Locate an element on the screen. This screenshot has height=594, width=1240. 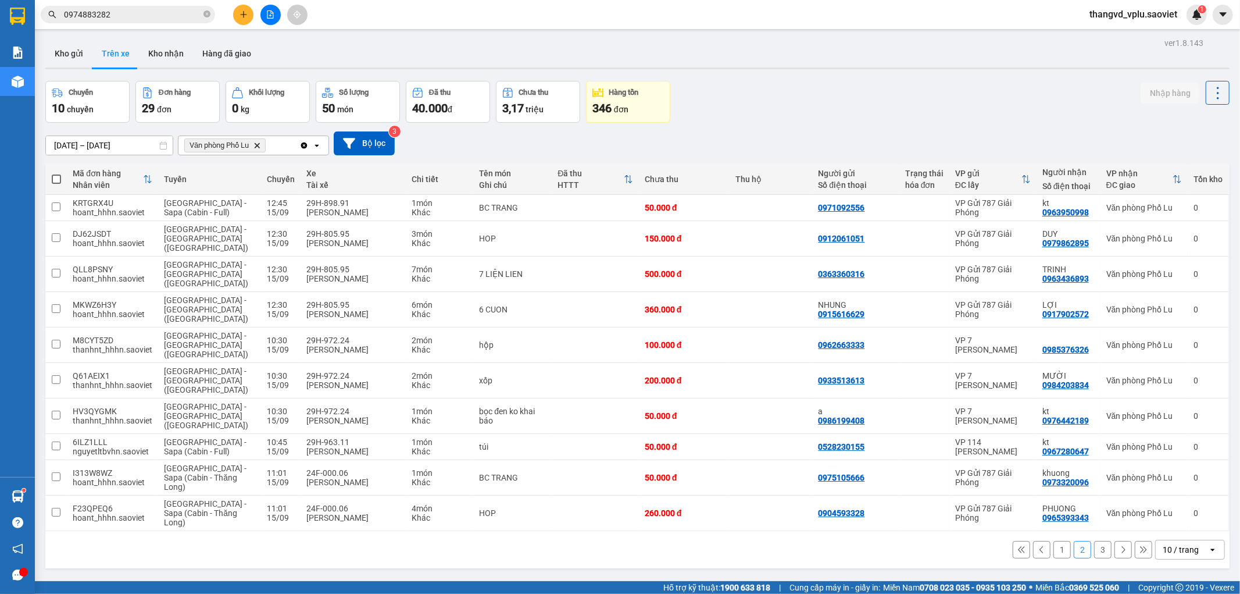
strong: 0369 525 060 is located at coordinates (1094, 587).